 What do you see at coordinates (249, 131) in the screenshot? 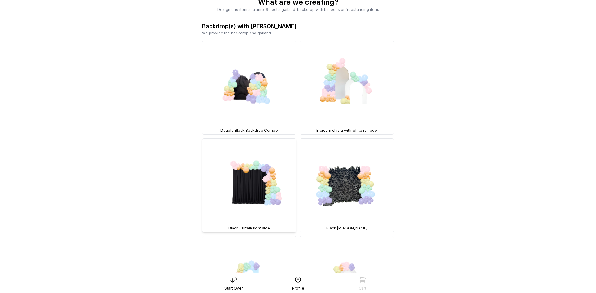
I see `span: Double Black Backdrop Combo` at bounding box center [249, 131].